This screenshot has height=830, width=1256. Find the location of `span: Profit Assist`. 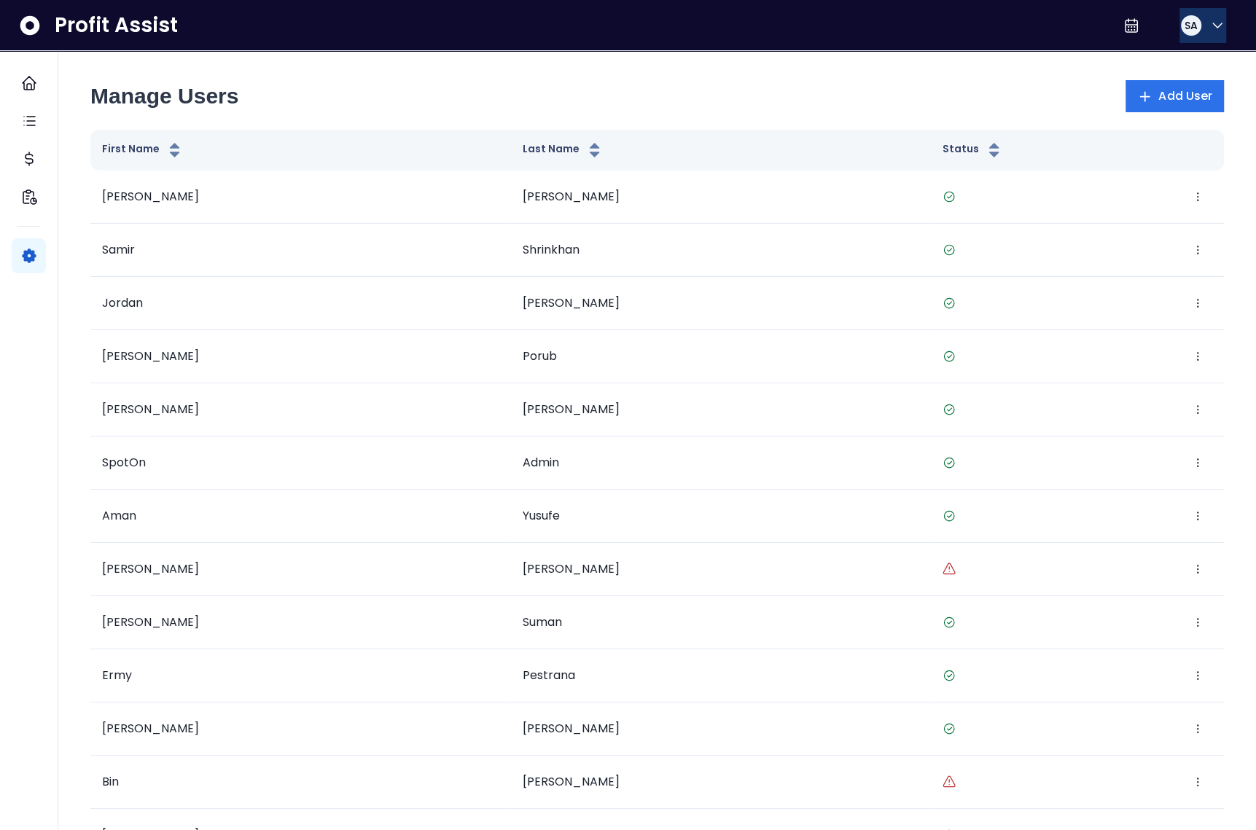

span: Profit Assist is located at coordinates (116, 26).